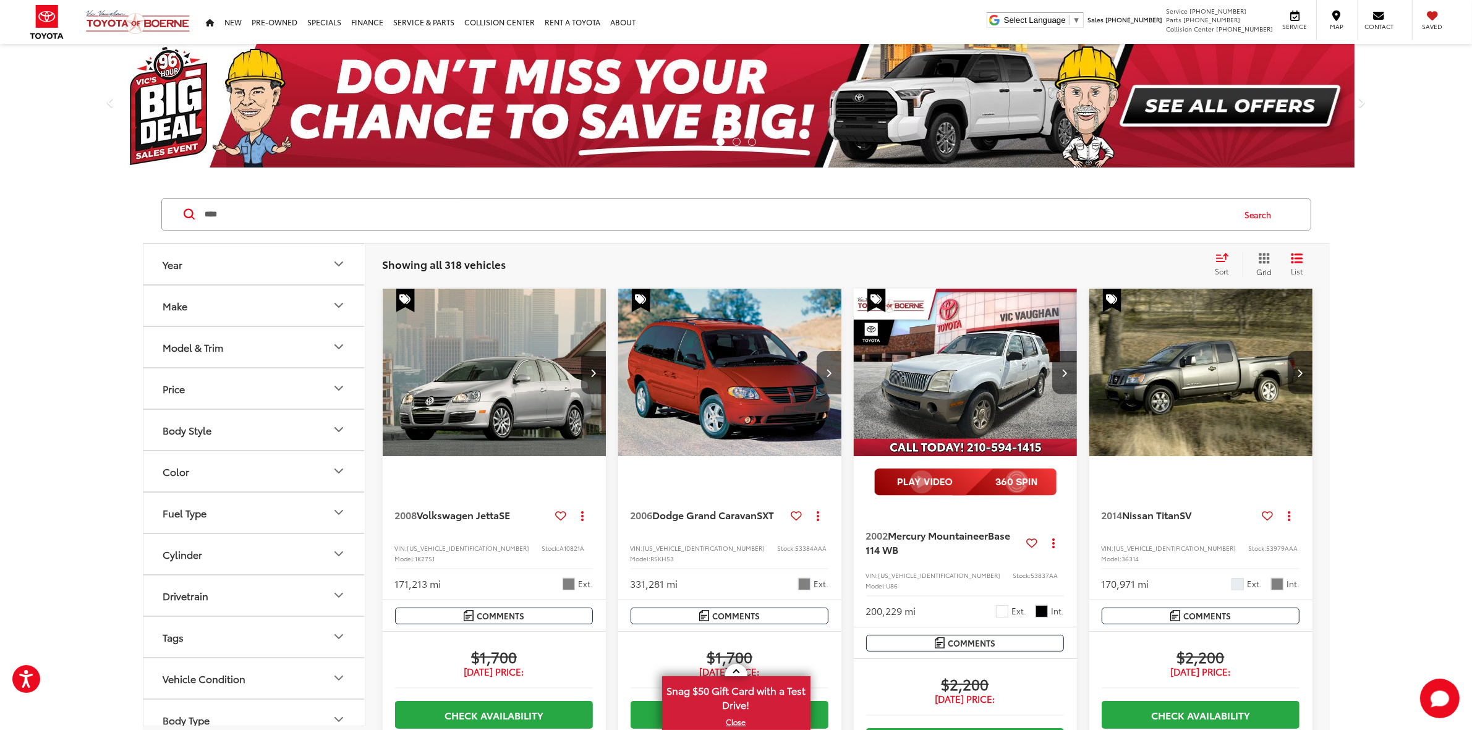 The image size is (1472, 730). What do you see at coordinates (572, 548) in the screenshot?
I see `span: A10821A` at bounding box center [572, 548].